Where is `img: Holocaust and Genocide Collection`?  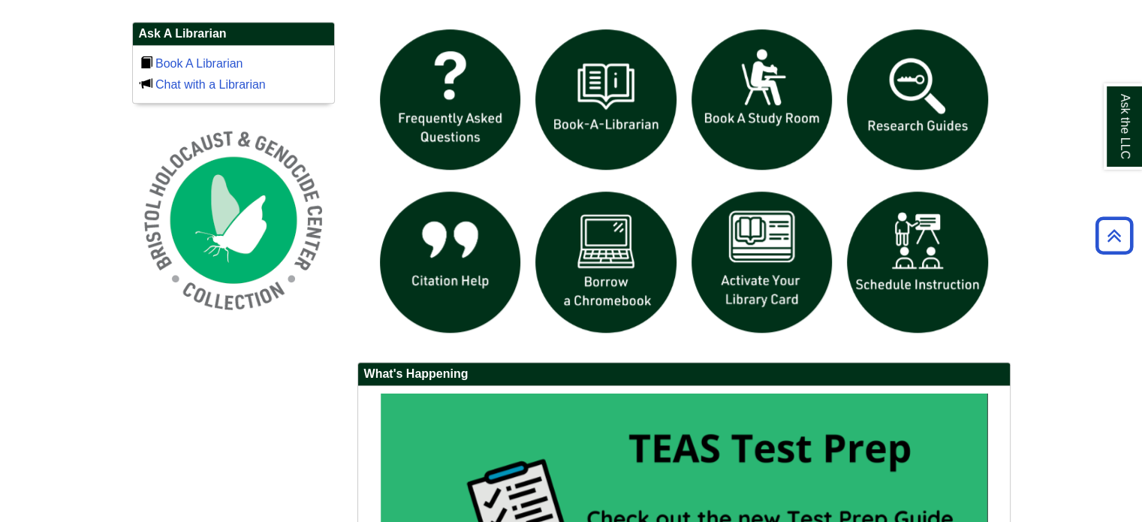
img: Holocaust and Genocide Collection is located at coordinates (234, 220).